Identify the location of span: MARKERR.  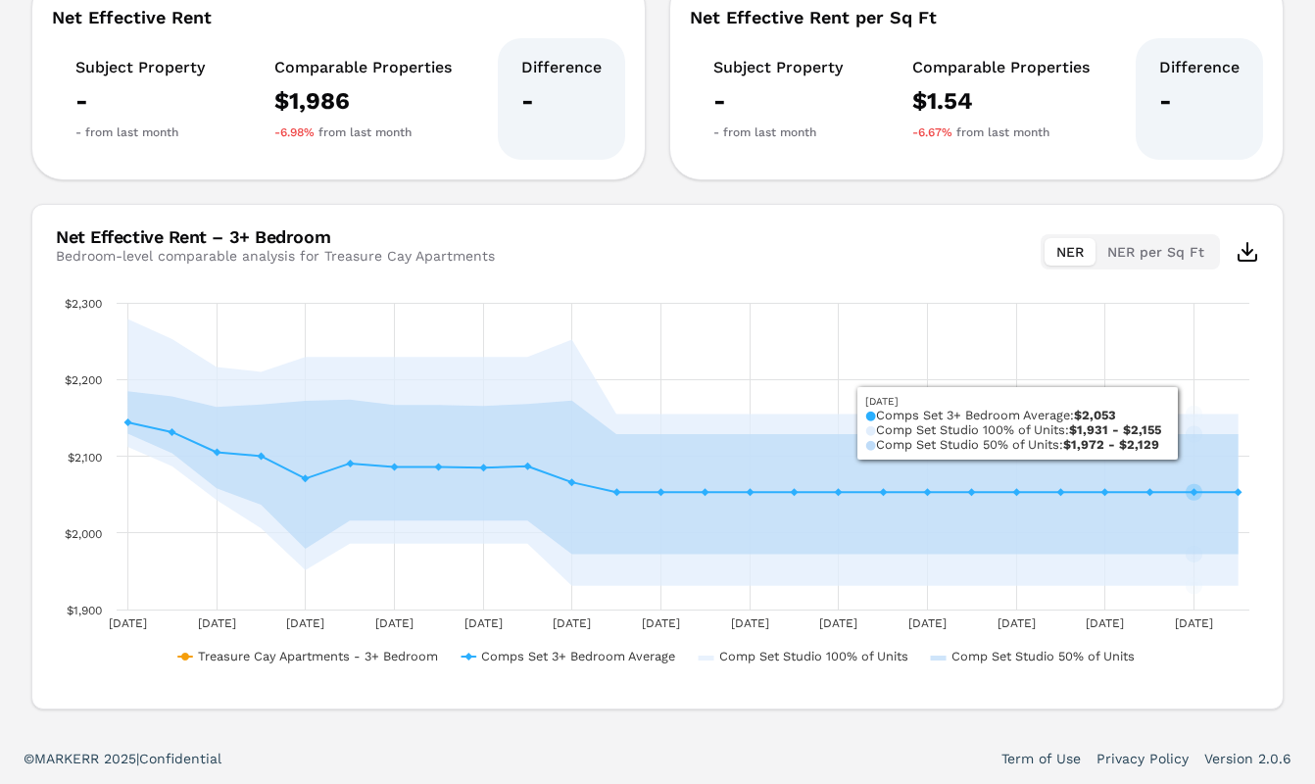
(69, 758).